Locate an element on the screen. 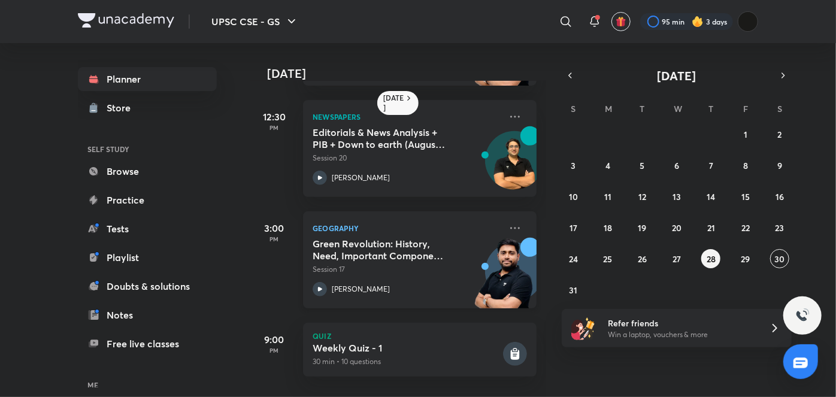 The height and width of the screenshot is (397, 836). p: Session 17 is located at coordinates (407, 270).